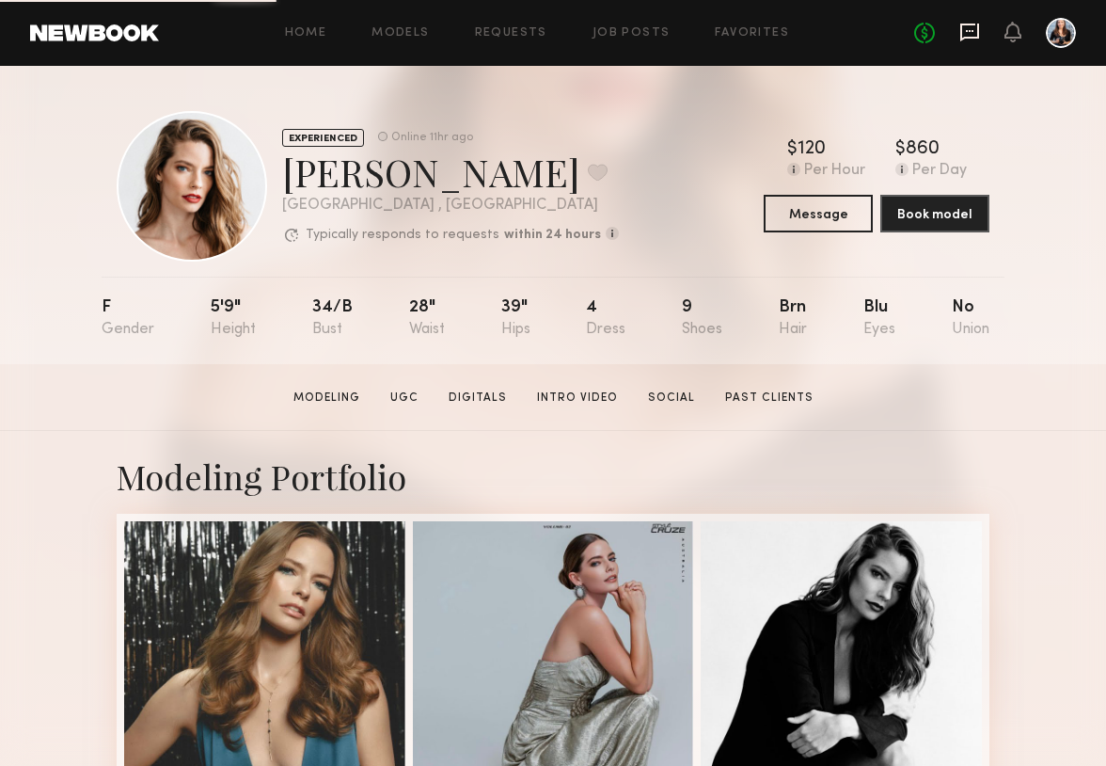  I want to click on div: F, so click(128, 318).